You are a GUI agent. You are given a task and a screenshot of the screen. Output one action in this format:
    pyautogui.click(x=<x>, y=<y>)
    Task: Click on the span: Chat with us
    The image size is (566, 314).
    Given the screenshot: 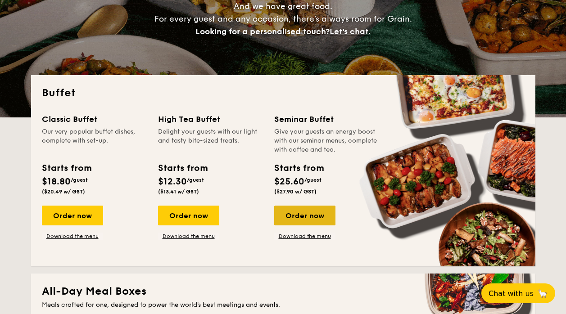 What is the action you would take?
    pyautogui.click(x=511, y=294)
    